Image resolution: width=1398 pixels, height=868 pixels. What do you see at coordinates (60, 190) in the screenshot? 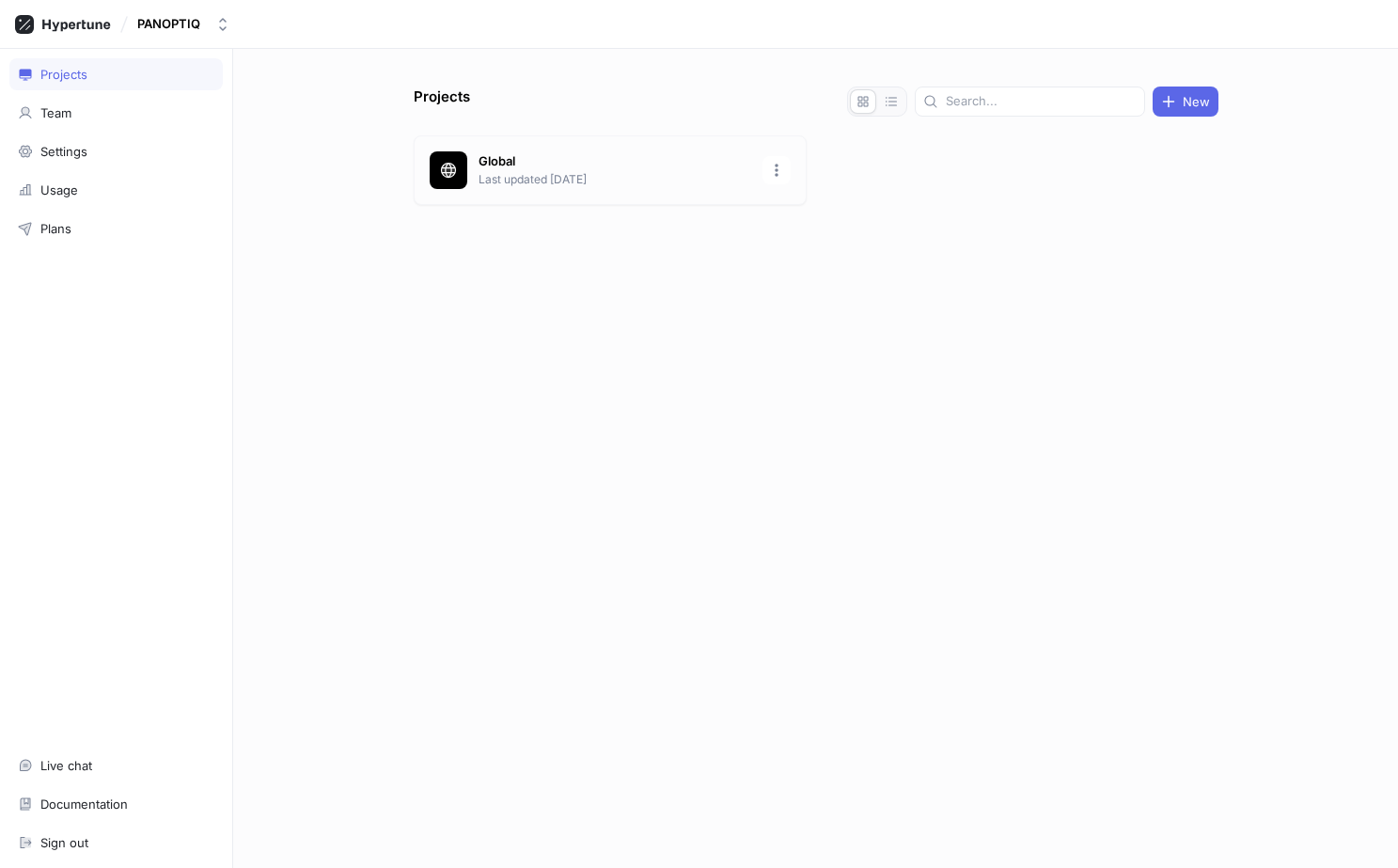
I see `div: Usage` at bounding box center [60, 190].